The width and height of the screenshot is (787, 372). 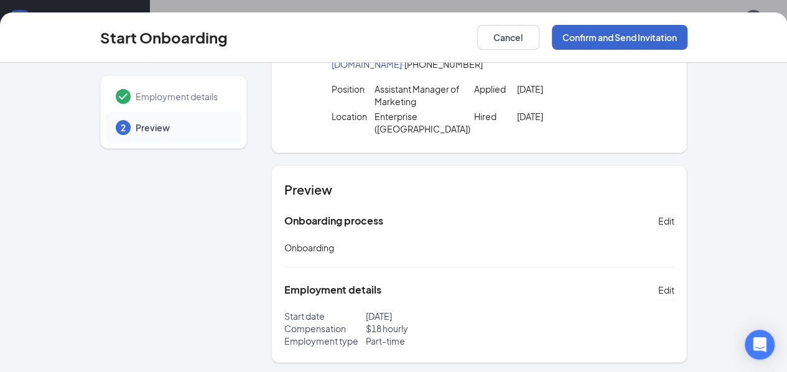 I want to click on span: Preview, so click(x=182, y=128).